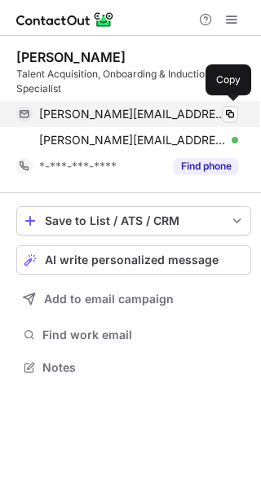  What do you see at coordinates (134, 81) in the screenshot?
I see `div: Talent Acquisition, Onboarding & Induction Specialist` at bounding box center [134, 81].